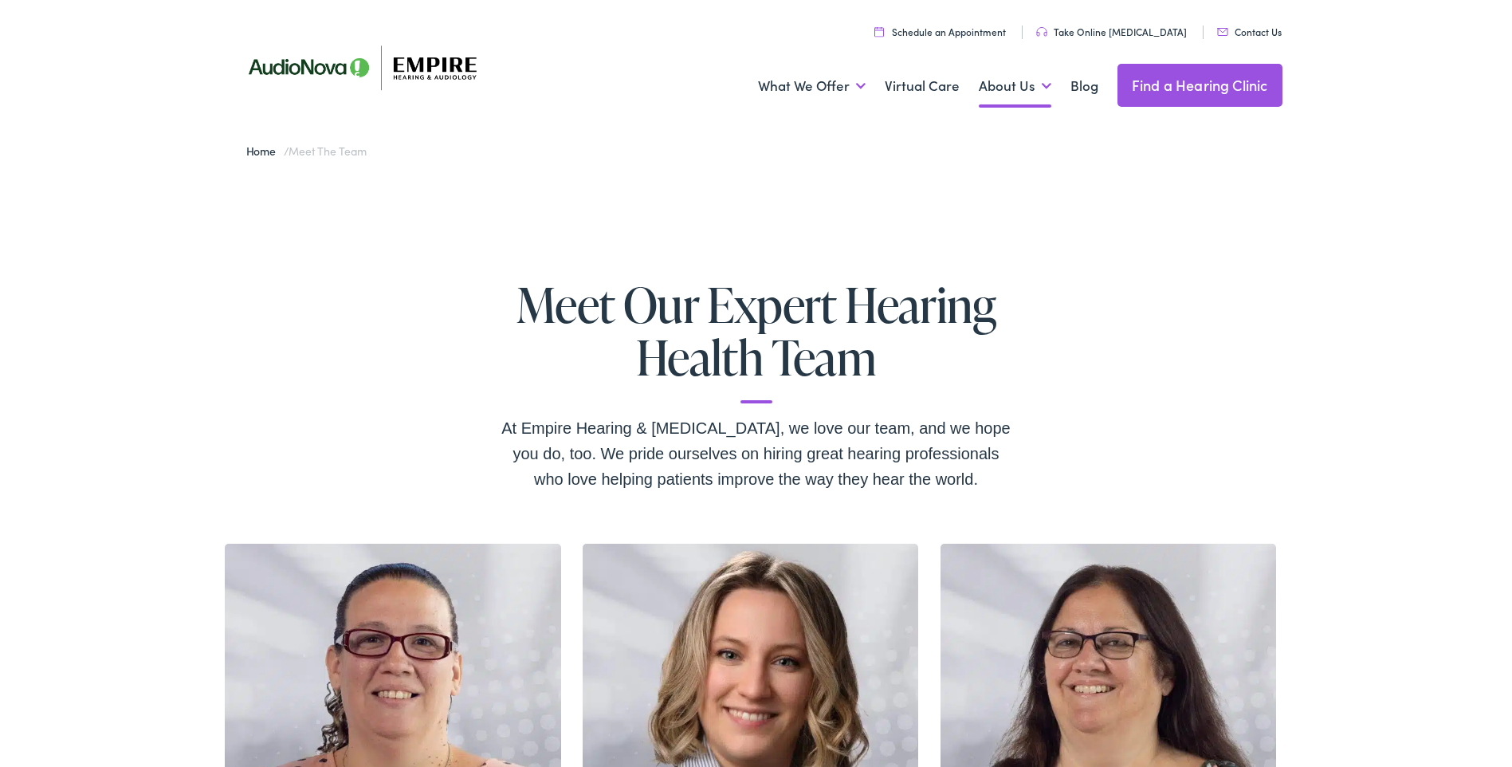 This screenshot has height=767, width=1512. I want to click on h1: Meet Our Expert Hearing Health Team, so click(757, 340).